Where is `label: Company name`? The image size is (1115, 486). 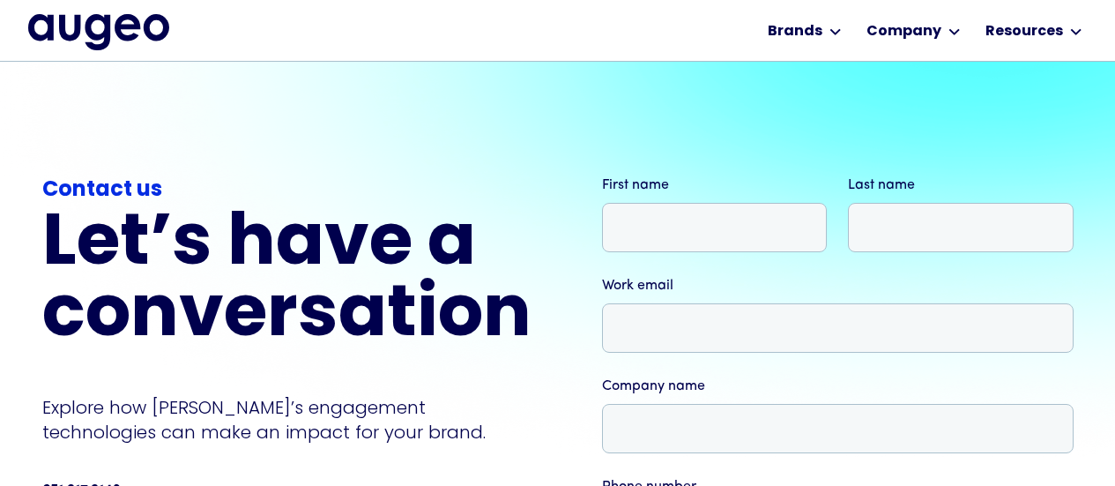 label: Company name is located at coordinates (837, 386).